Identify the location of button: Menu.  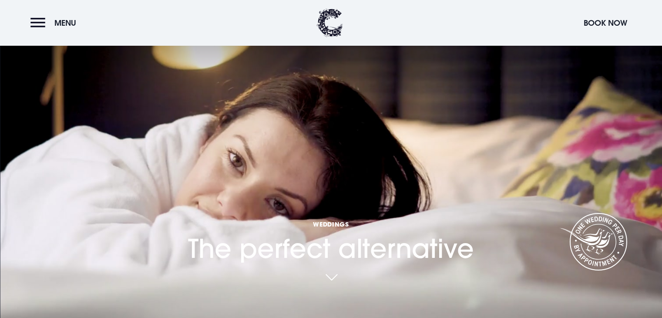
(55, 23).